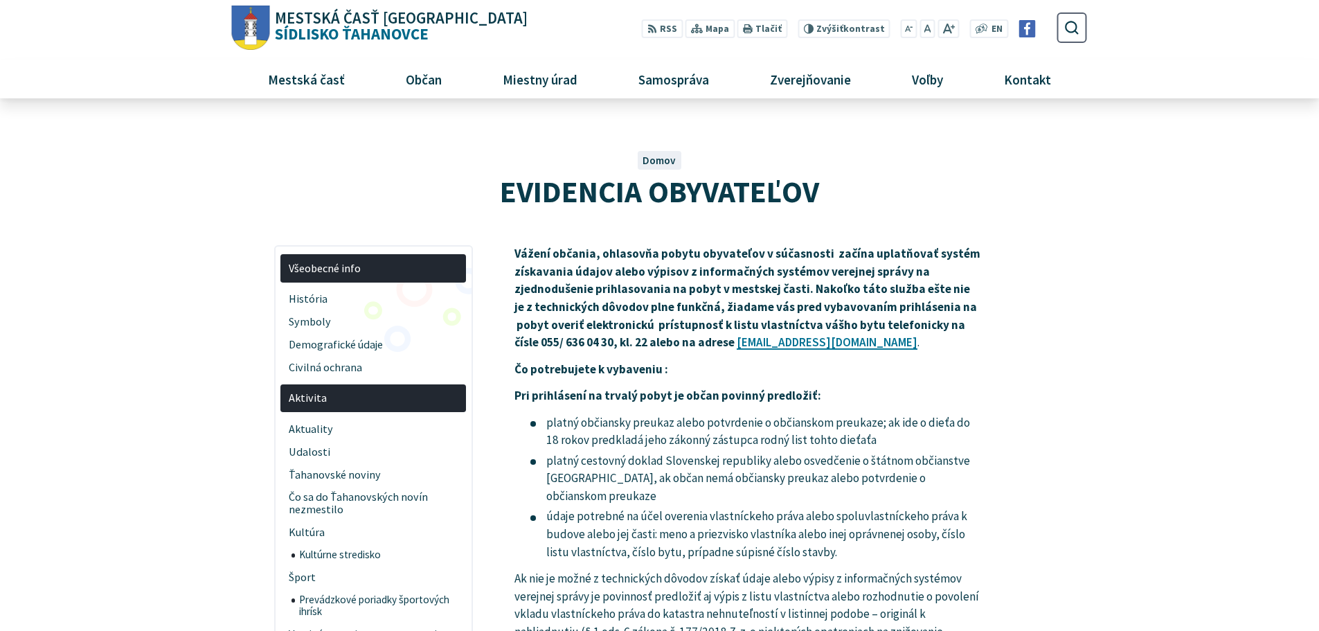 The width and height of the screenshot is (1319, 631). Describe the element at coordinates (373, 429) in the screenshot. I see `span: Aktuality` at that location.